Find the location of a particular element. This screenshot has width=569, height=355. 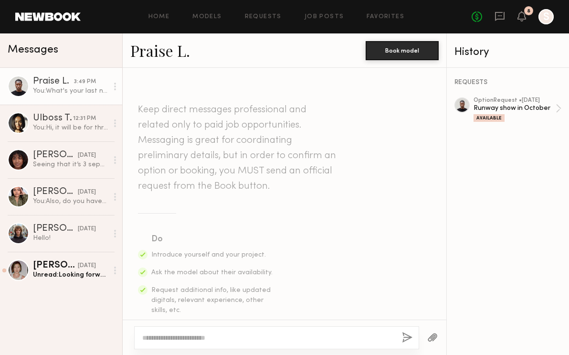

div: Praise L. is located at coordinates (54, 82).